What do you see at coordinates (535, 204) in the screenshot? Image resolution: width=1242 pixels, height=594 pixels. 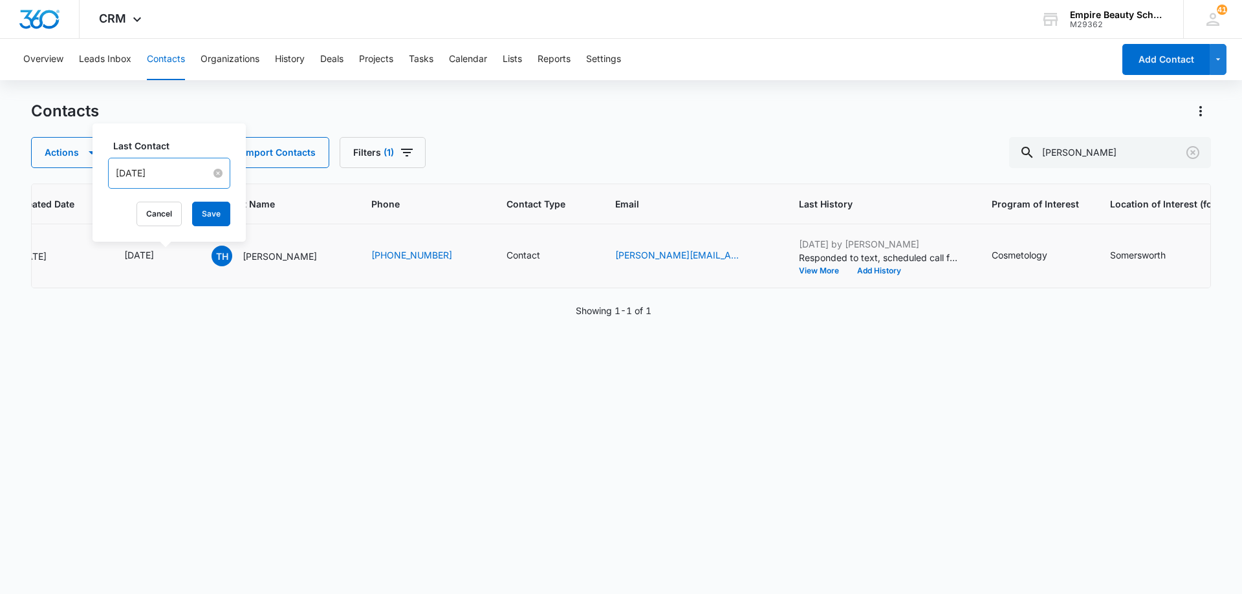 I see `span: Contact Type` at bounding box center [535, 204].